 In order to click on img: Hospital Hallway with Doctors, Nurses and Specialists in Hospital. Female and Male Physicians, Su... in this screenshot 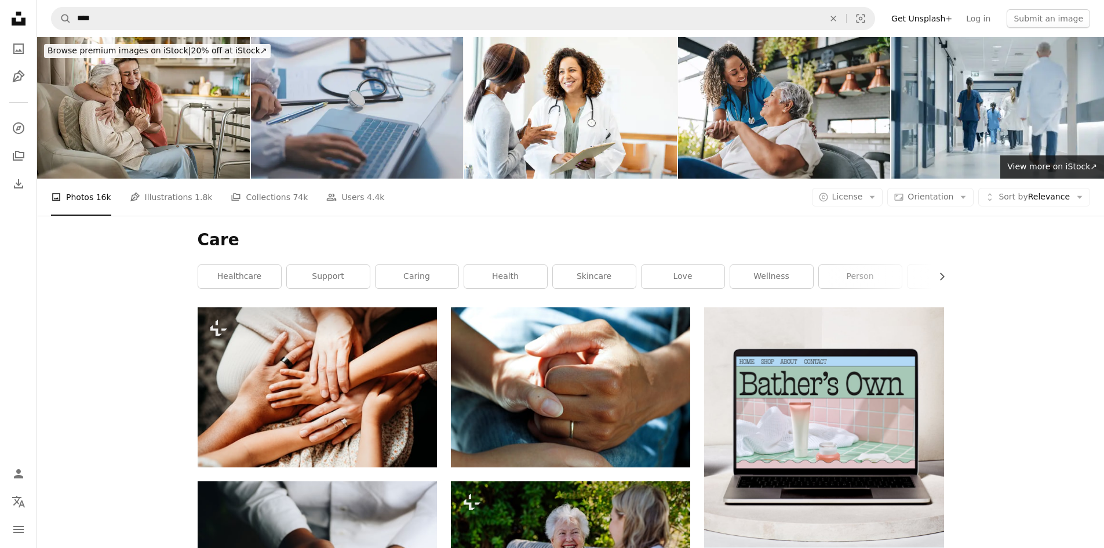, I will do `click(998, 108)`.